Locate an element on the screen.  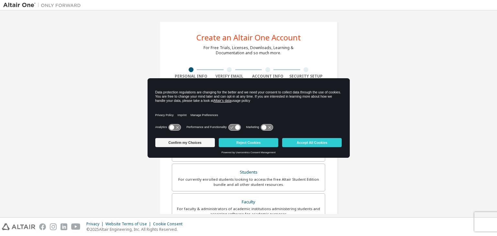
div: Cookie Consent is located at coordinates (169, 224).